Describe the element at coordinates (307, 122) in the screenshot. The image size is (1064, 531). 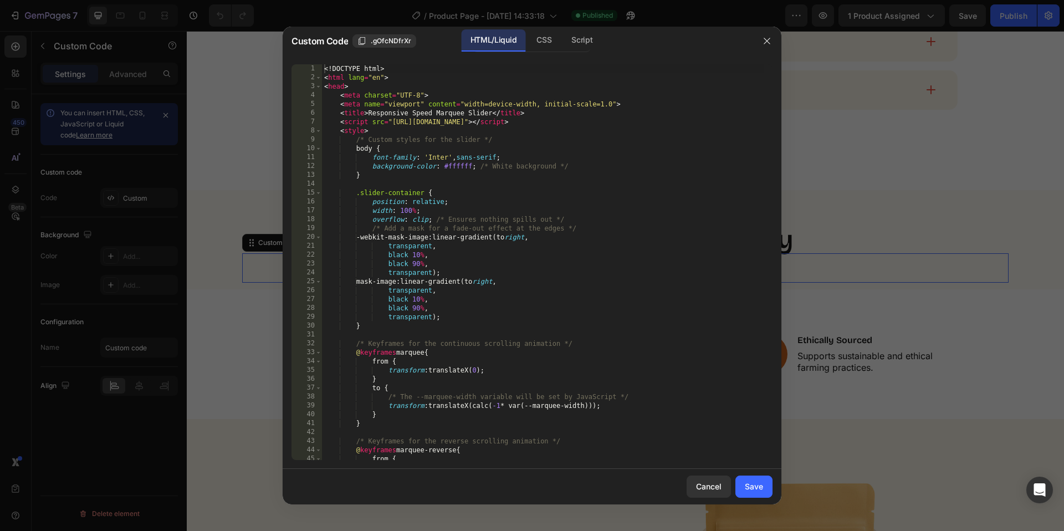
I see `div: 7` at that location.